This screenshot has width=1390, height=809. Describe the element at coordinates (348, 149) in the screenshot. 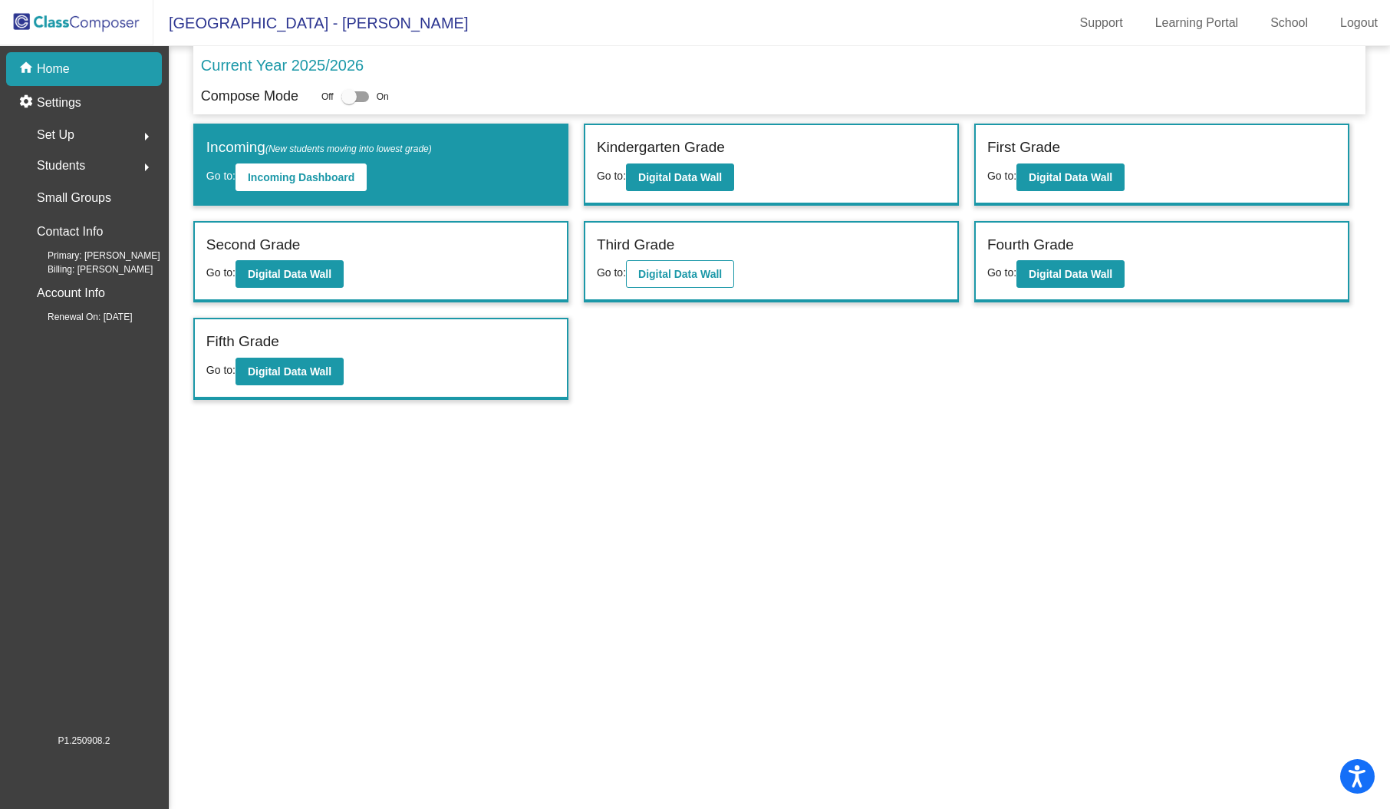

I see `span: (New students moving into lowest grade)` at that location.